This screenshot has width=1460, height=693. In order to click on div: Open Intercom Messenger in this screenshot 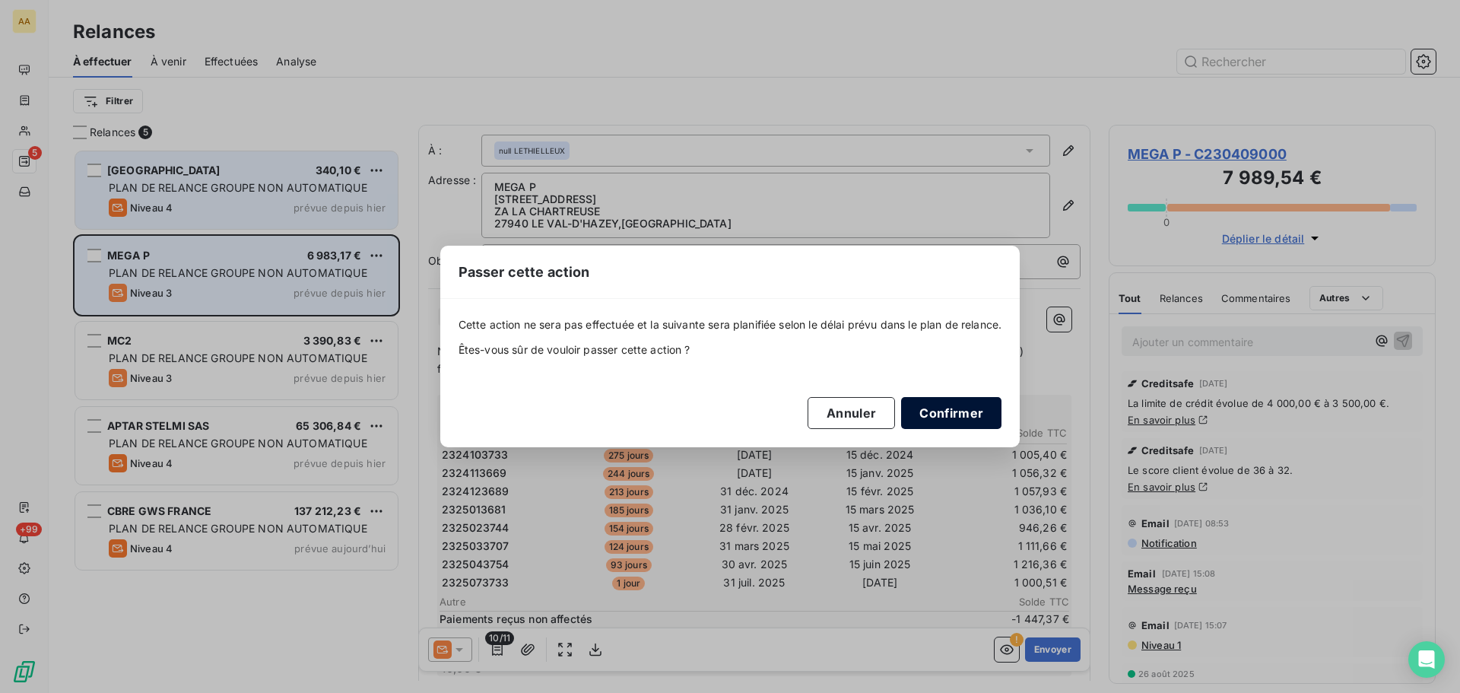, I will do `click(1426, 659)`.